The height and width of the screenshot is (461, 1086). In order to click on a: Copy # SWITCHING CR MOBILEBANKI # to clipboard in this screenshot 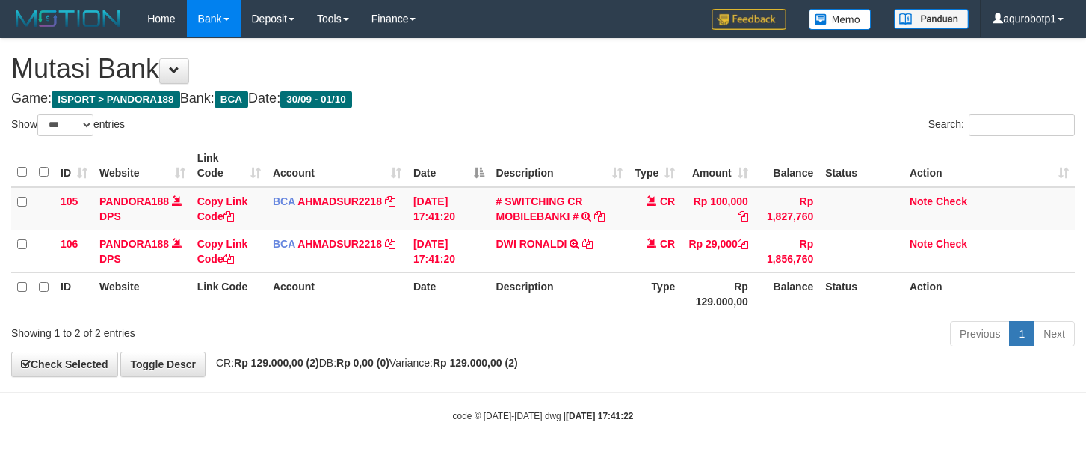, I will do `click(600, 216)`.